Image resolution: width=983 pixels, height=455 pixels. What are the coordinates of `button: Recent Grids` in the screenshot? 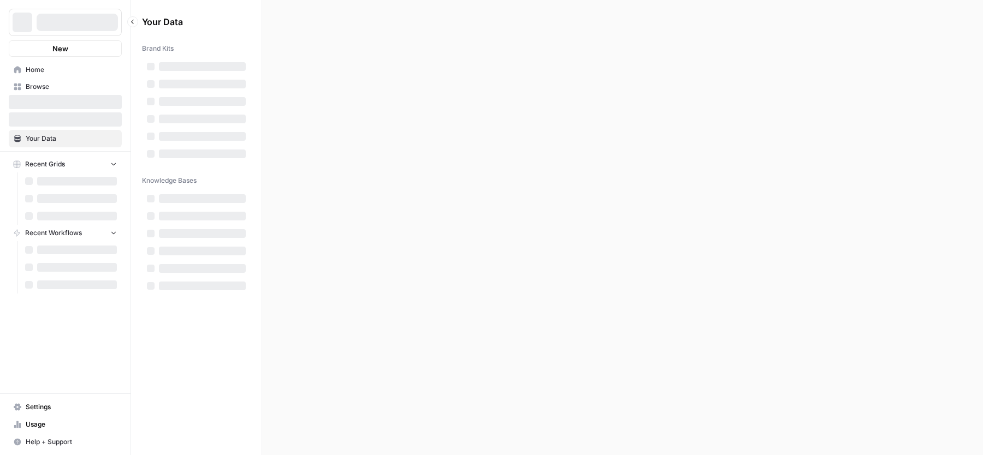 It's located at (65, 164).